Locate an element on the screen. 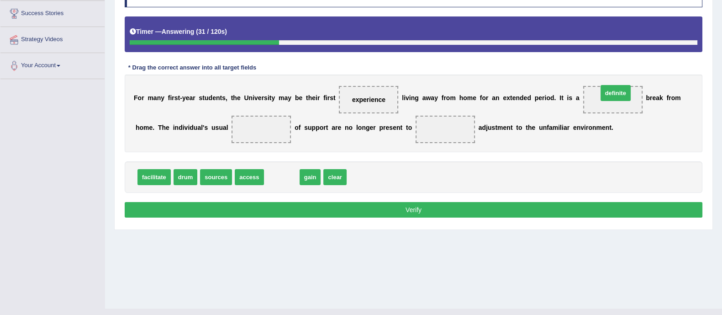 The height and width of the screenshot is (315, 722). b: h is located at coordinates (235, 98).